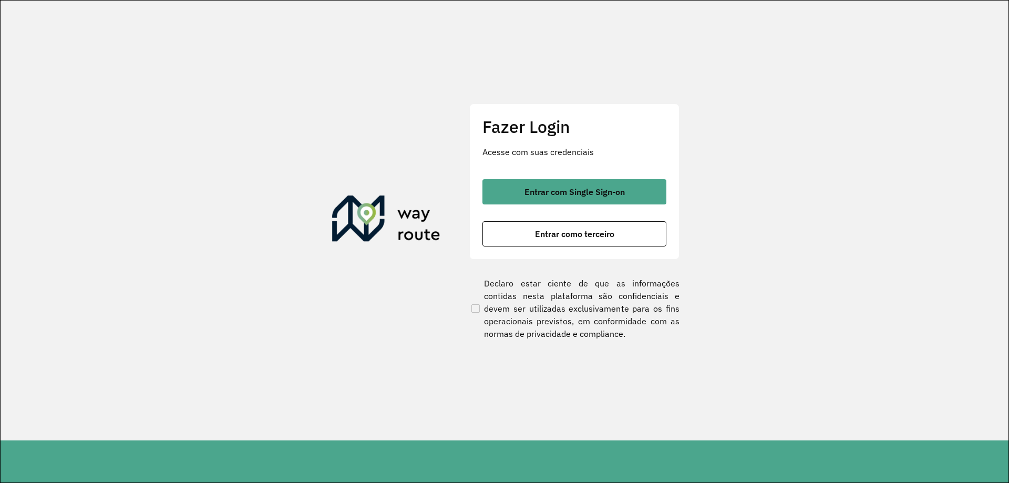 This screenshot has height=483, width=1009. Describe the element at coordinates (574, 234) in the screenshot. I see `span: Entrar como terceiro` at that location.